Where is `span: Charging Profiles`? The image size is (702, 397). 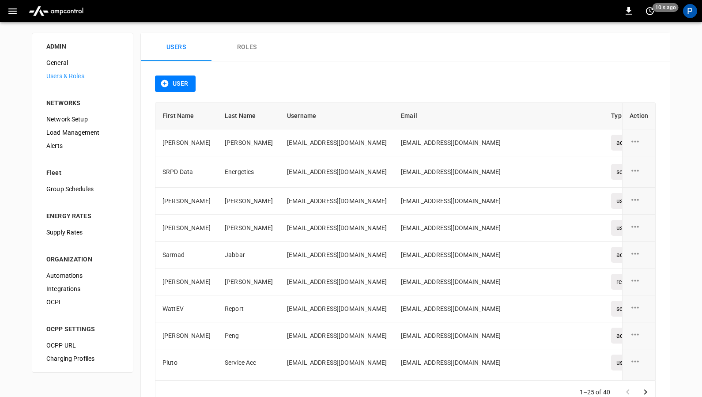 span: Charging Profiles is located at coordinates (83, 359).